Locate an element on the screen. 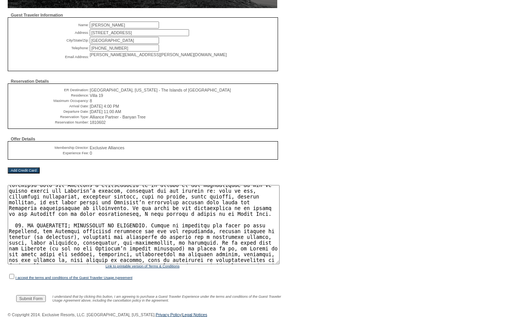  input: Add Credit Card is located at coordinates (23, 171).